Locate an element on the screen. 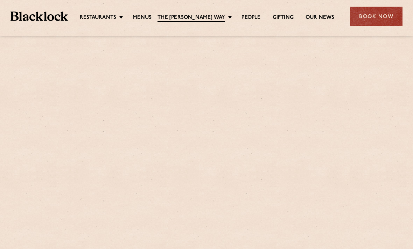 This screenshot has width=413, height=249. a: Gifting is located at coordinates (283, 18).